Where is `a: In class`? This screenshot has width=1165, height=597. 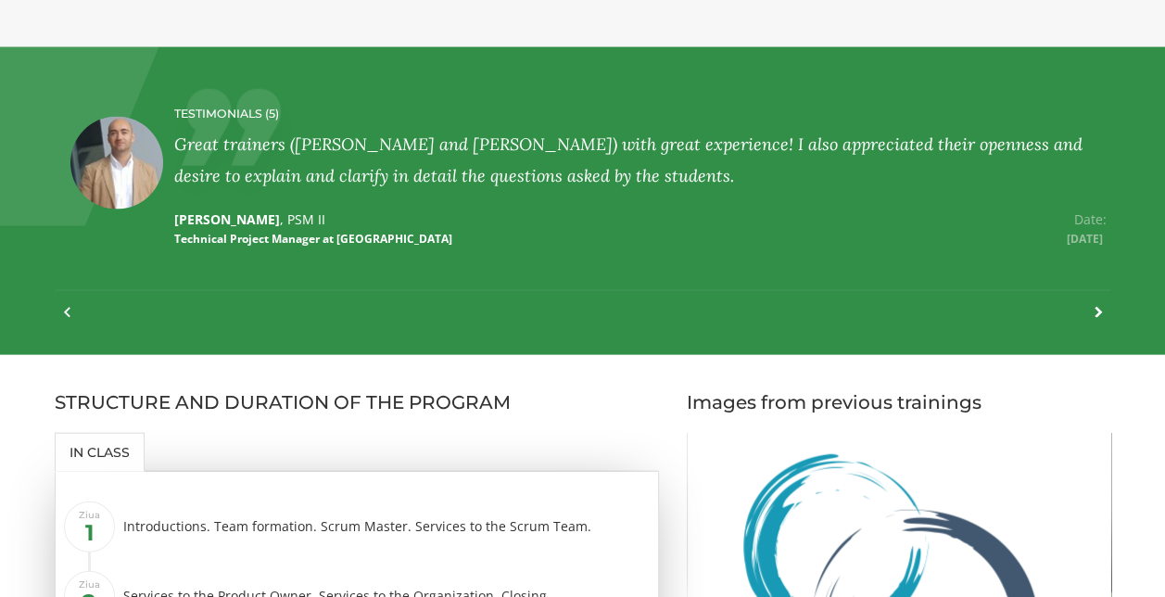
a: In class is located at coordinates (99, 452).